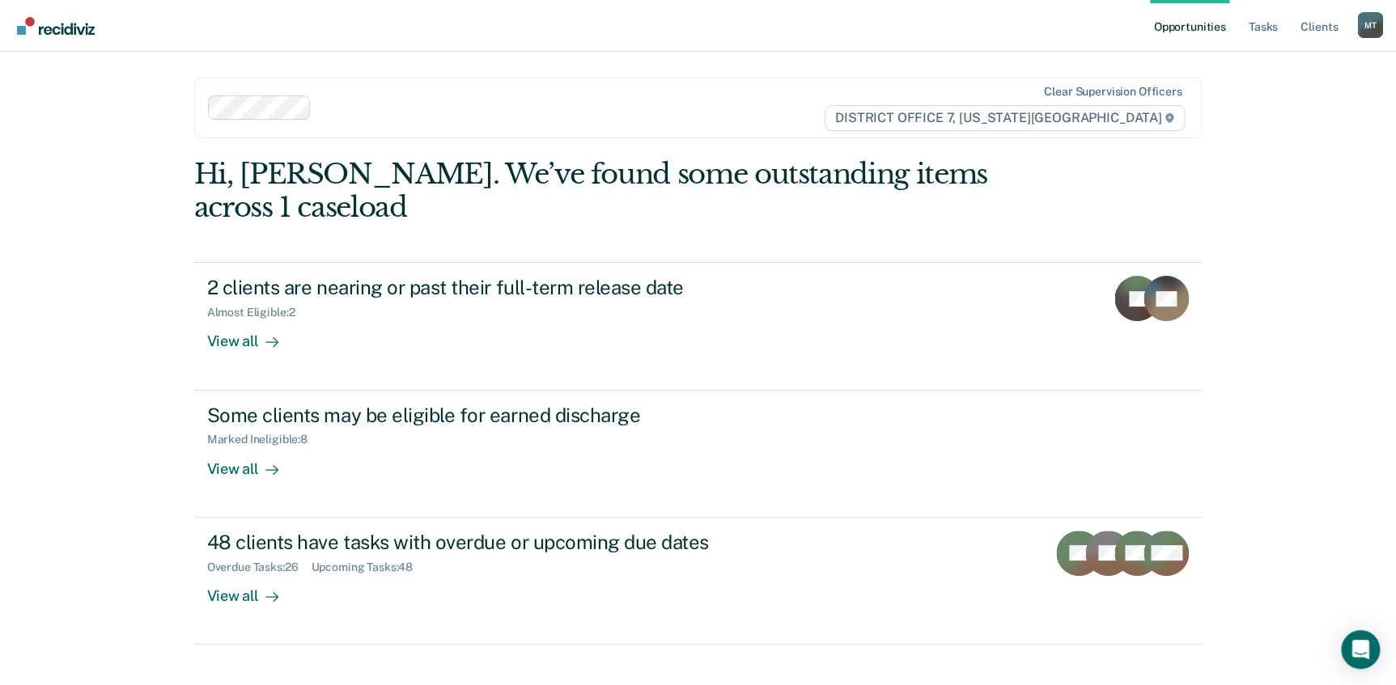 The image size is (1396, 685). I want to click on div: 48 clients have tasks with overdue or upcoming due dates, so click(491, 542).